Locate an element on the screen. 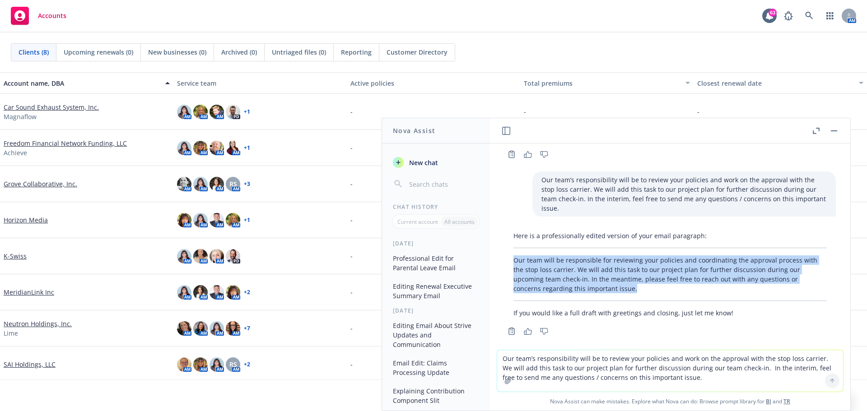 Image resolution: width=867 pixels, height=411 pixels. div: 63 is located at coordinates (772, 13).